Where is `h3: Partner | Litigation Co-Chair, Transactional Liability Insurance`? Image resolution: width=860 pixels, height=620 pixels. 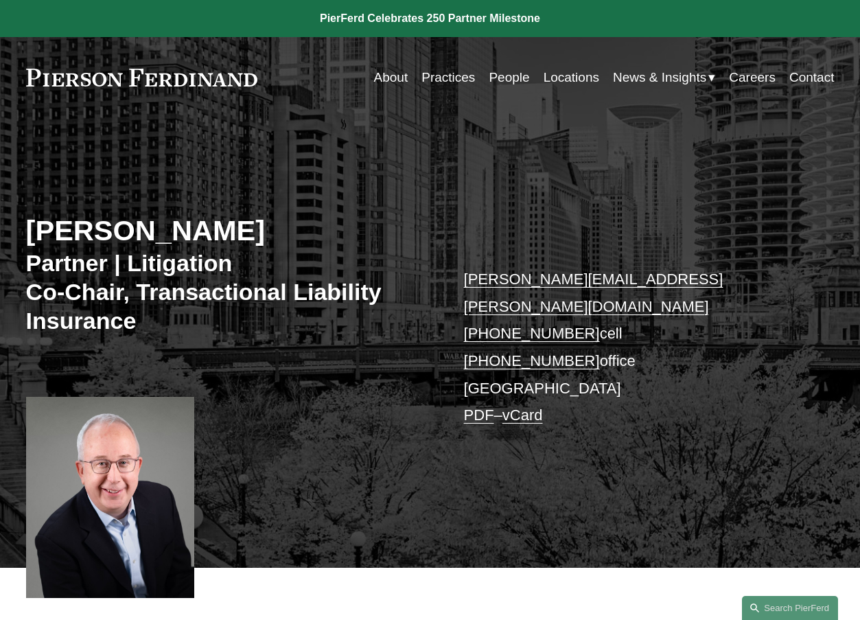 h3: Partner | Litigation Co-Chair, Transactional Liability Insurance is located at coordinates (228, 292).